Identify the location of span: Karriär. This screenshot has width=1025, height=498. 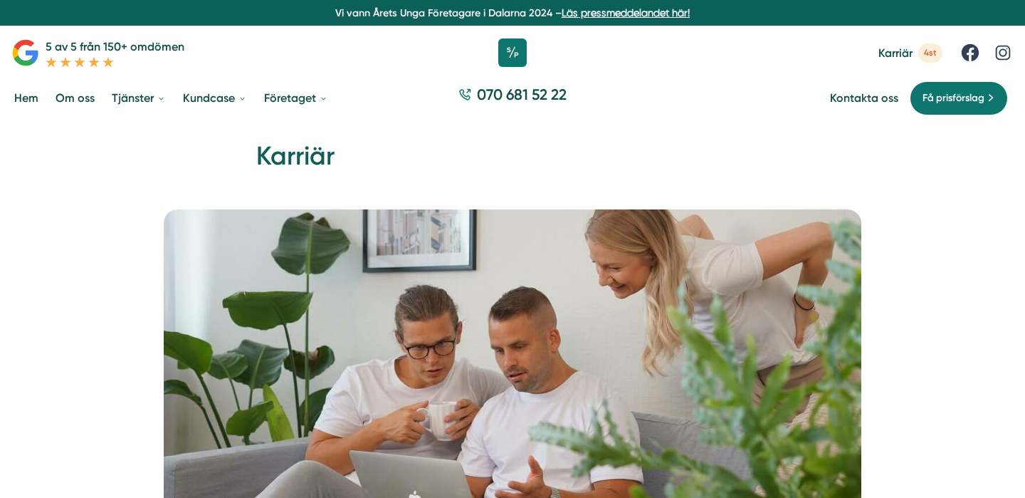
(896, 53).